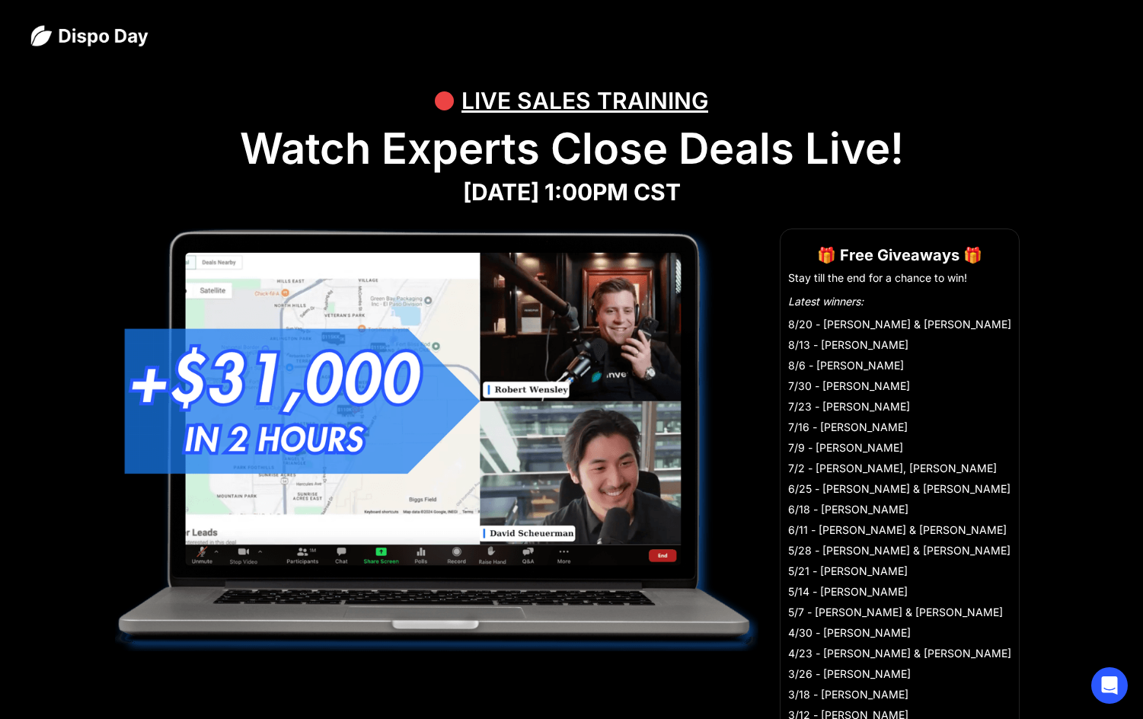  What do you see at coordinates (585, 100) in the screenshot?
I see `div: LIVE SALES TRAINING` at bounding box center [585, 100].